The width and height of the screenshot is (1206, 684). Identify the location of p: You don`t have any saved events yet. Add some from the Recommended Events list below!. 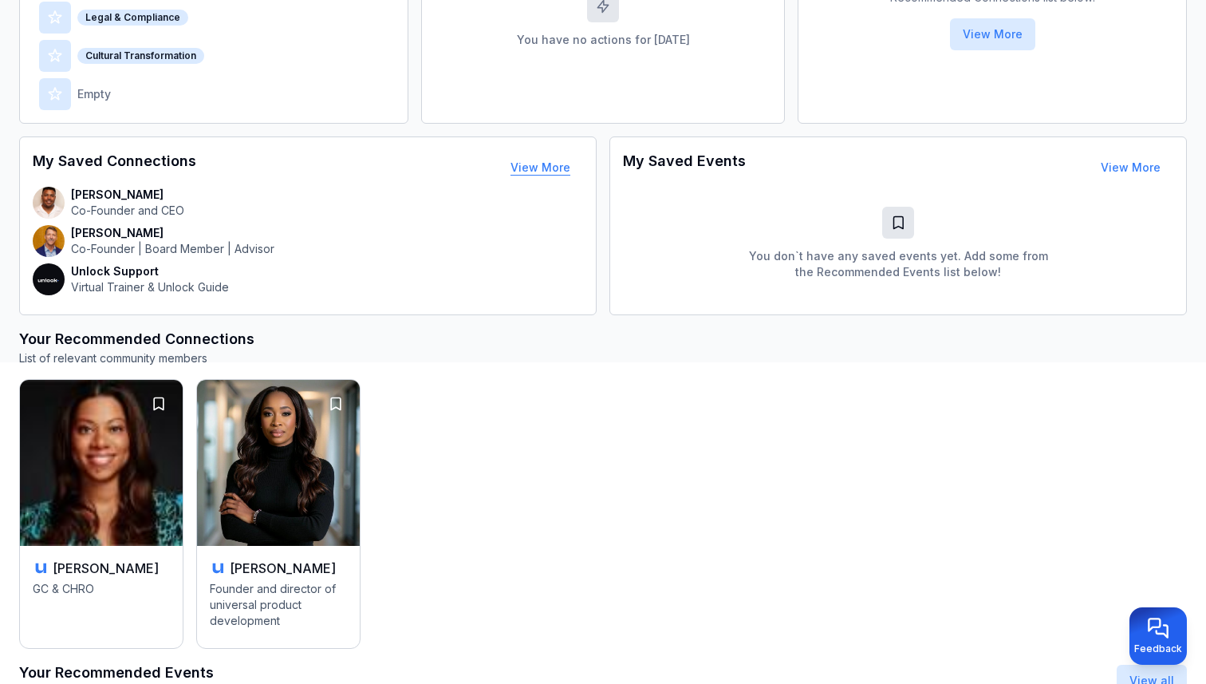
(898, 264).